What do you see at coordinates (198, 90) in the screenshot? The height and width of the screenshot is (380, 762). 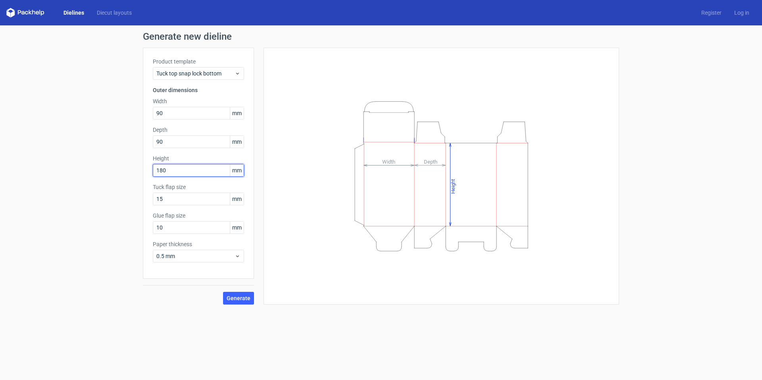 I see `h3: Outer dimensions` at bounding box center [198, 90].